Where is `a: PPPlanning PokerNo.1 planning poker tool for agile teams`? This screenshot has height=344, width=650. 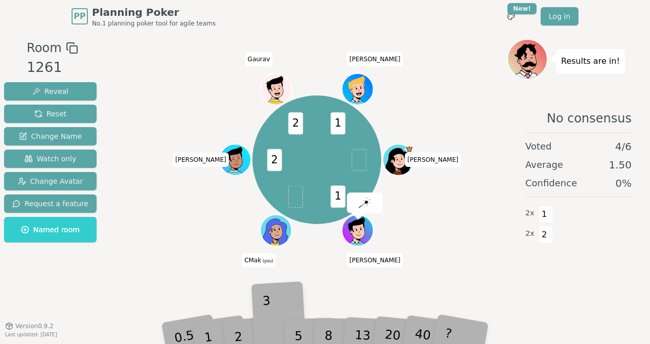 a: PPPlanning PokerNo.1 planning poker tool for agile teams is located at coordinates (143, 16).